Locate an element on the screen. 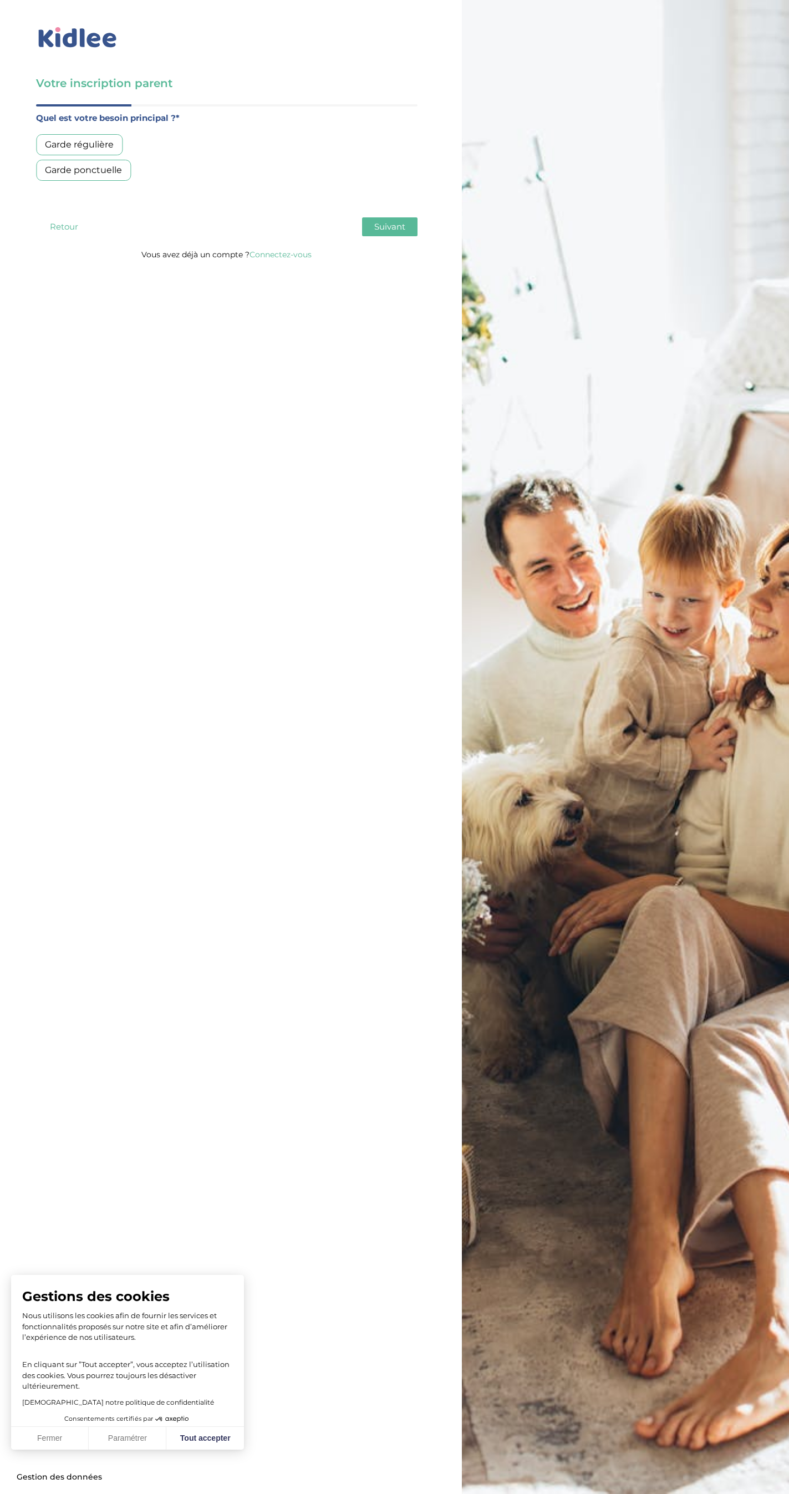 Image resolution: width=789 pixels, height=1494 pixels. span: Consentements certifiés par is located at coordinates (109, 1418).